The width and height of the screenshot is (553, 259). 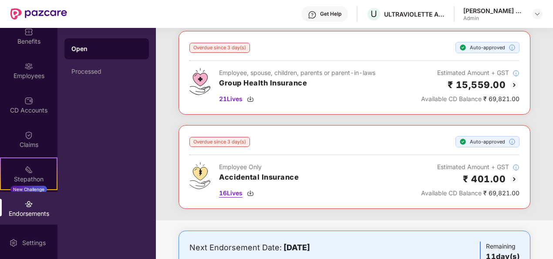 I want to click on h3: Group Health Insurance, so click(x=297, y=83).